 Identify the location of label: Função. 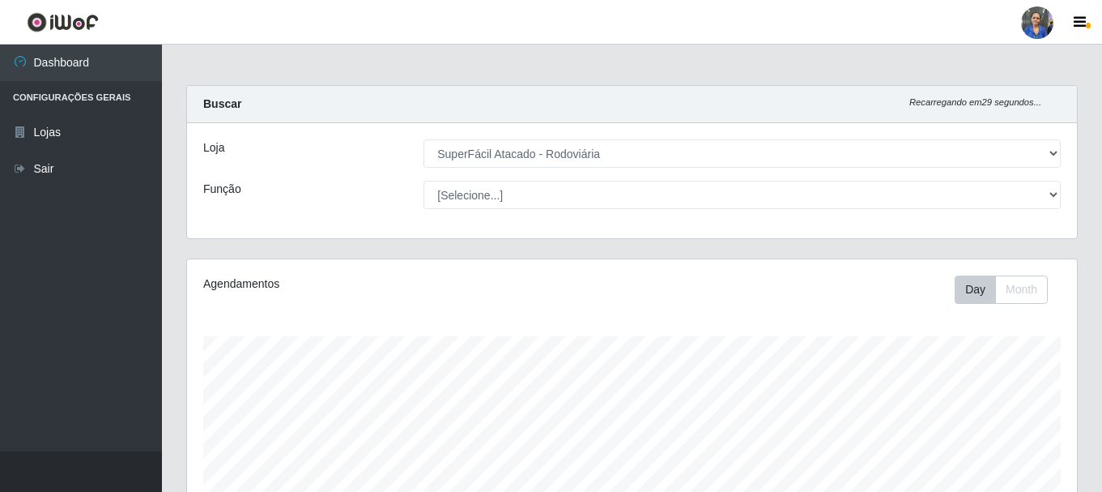
(222, 189).